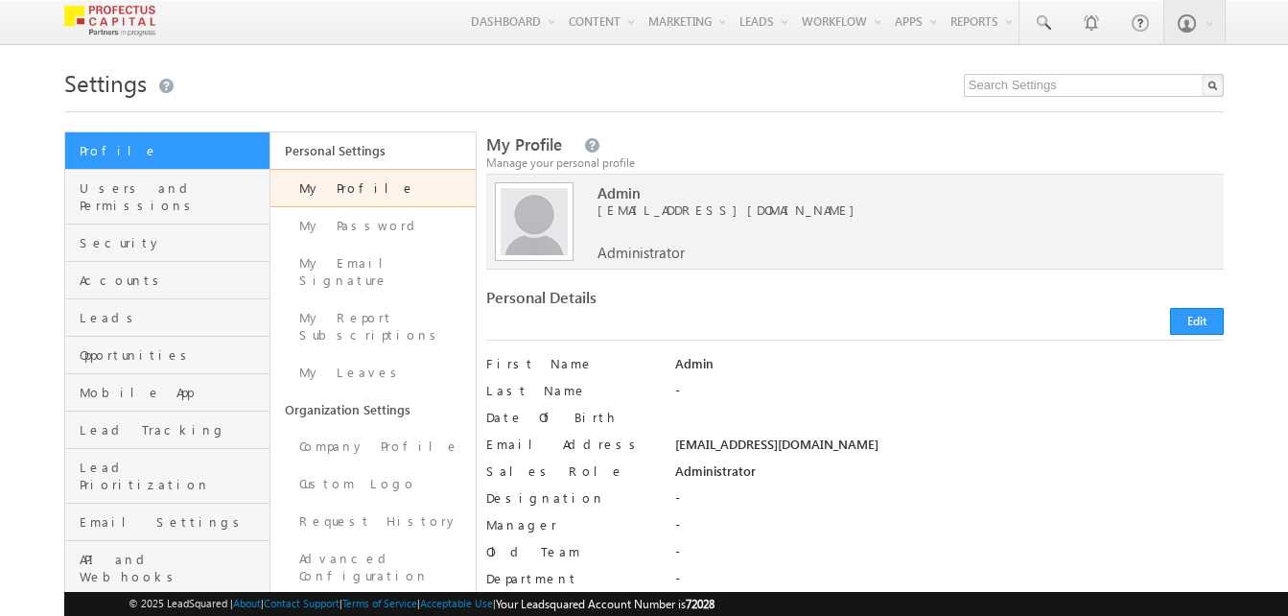  Describe the element at coordinates (167, 318) in the screenshot. I see `a: Leads` at that location.